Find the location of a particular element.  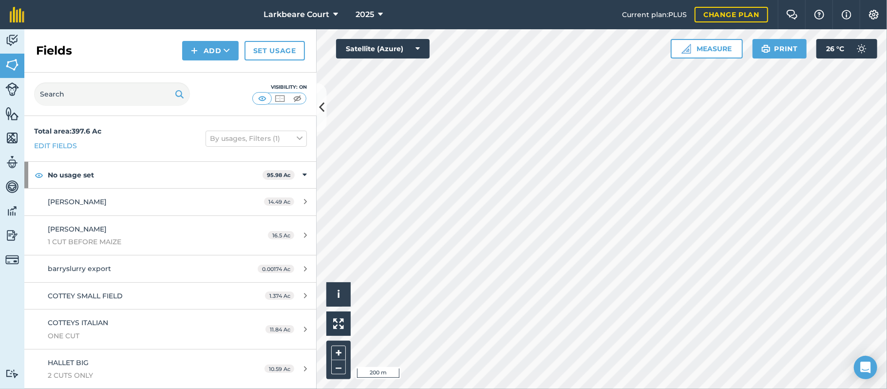

span: Current plan : PLUS is located at coordinates (654, 15).